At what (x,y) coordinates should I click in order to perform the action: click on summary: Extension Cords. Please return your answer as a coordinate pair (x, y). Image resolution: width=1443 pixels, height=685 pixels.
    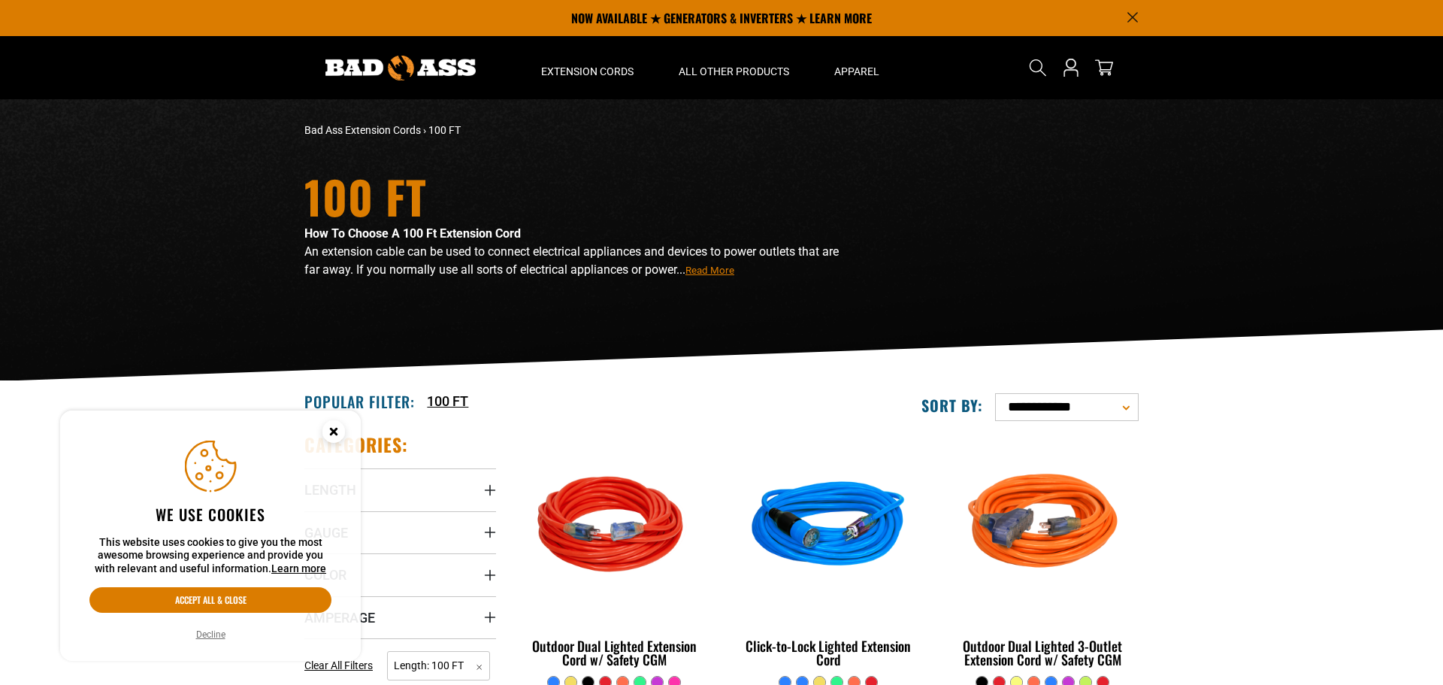
    Looking at the image, I should click on (587, 68).